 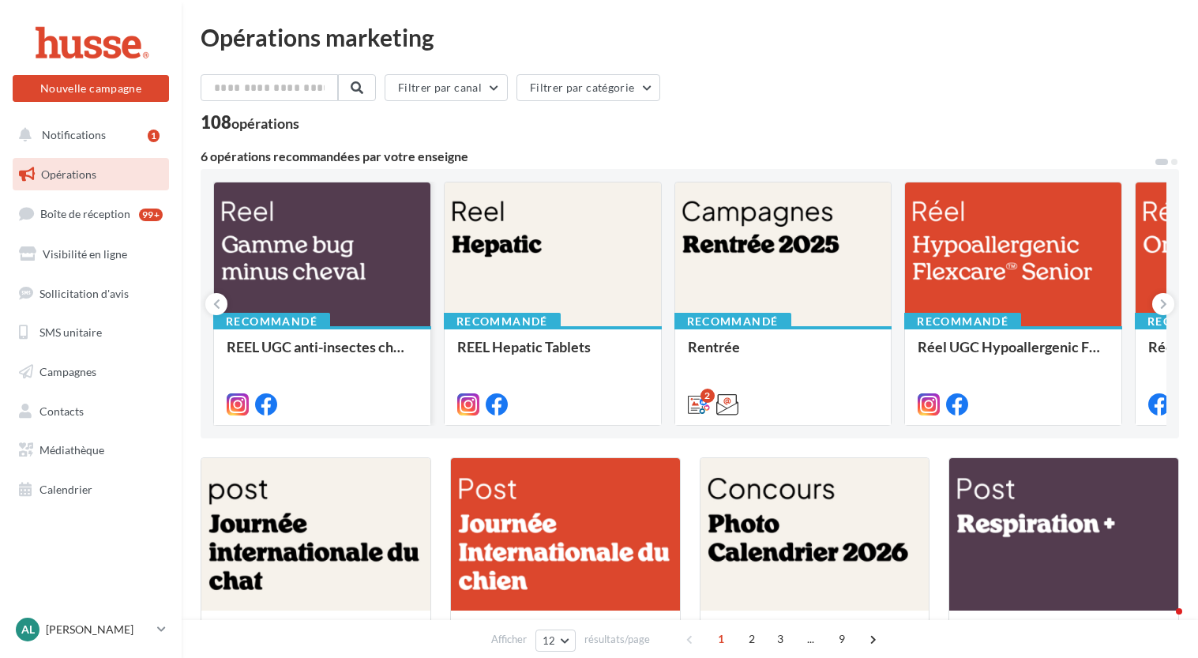 I want to click on a: Visibilité en ligne, so click(x=91, y=254).